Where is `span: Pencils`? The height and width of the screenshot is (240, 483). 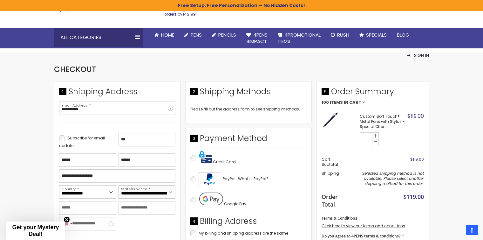
span: Pencils is located at coordinates (227, 35).